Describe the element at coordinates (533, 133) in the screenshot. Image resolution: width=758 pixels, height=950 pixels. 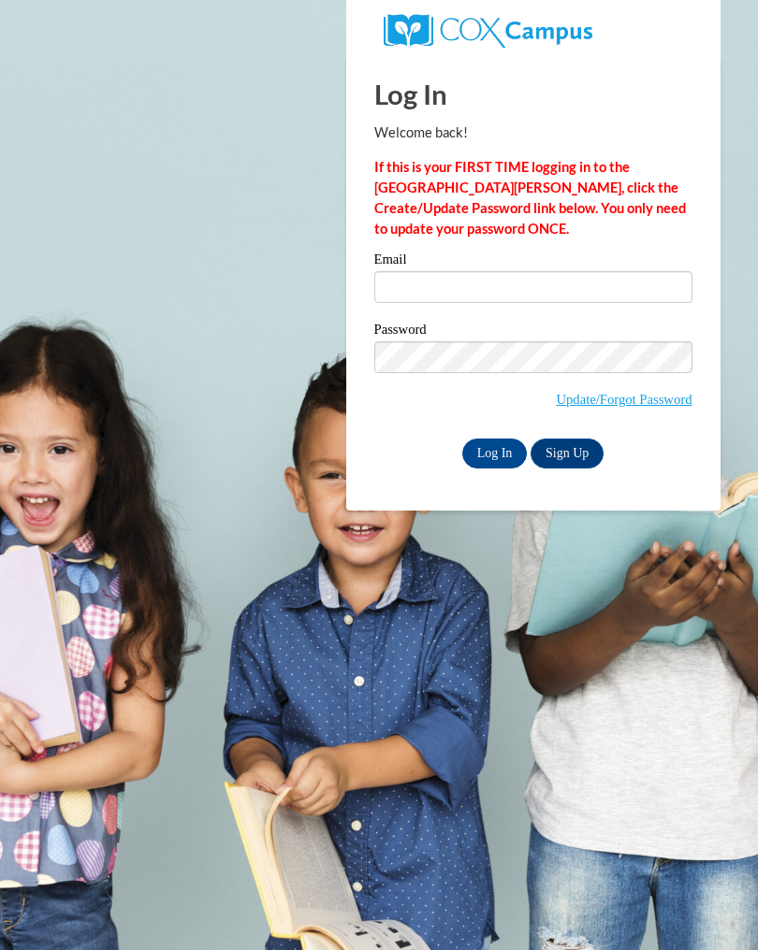
I see `p: Welcome back!` at that location.